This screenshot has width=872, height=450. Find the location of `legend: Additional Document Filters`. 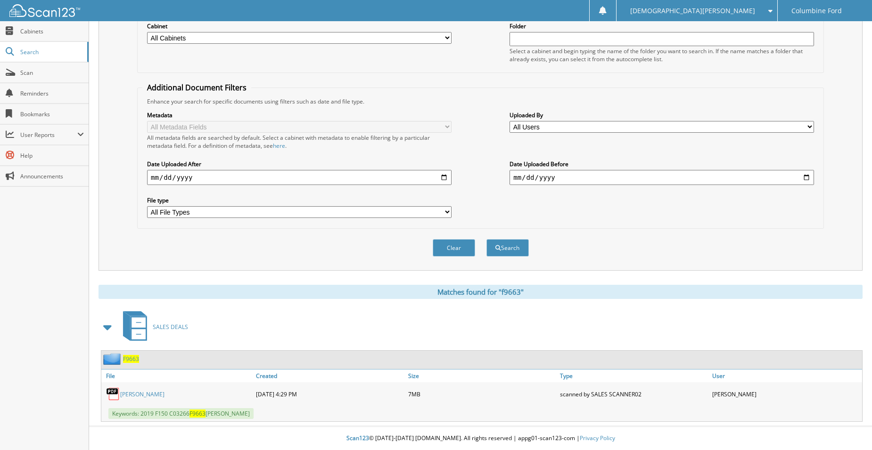

legend: Additional Document Filters is located at coordinates (196, 88).